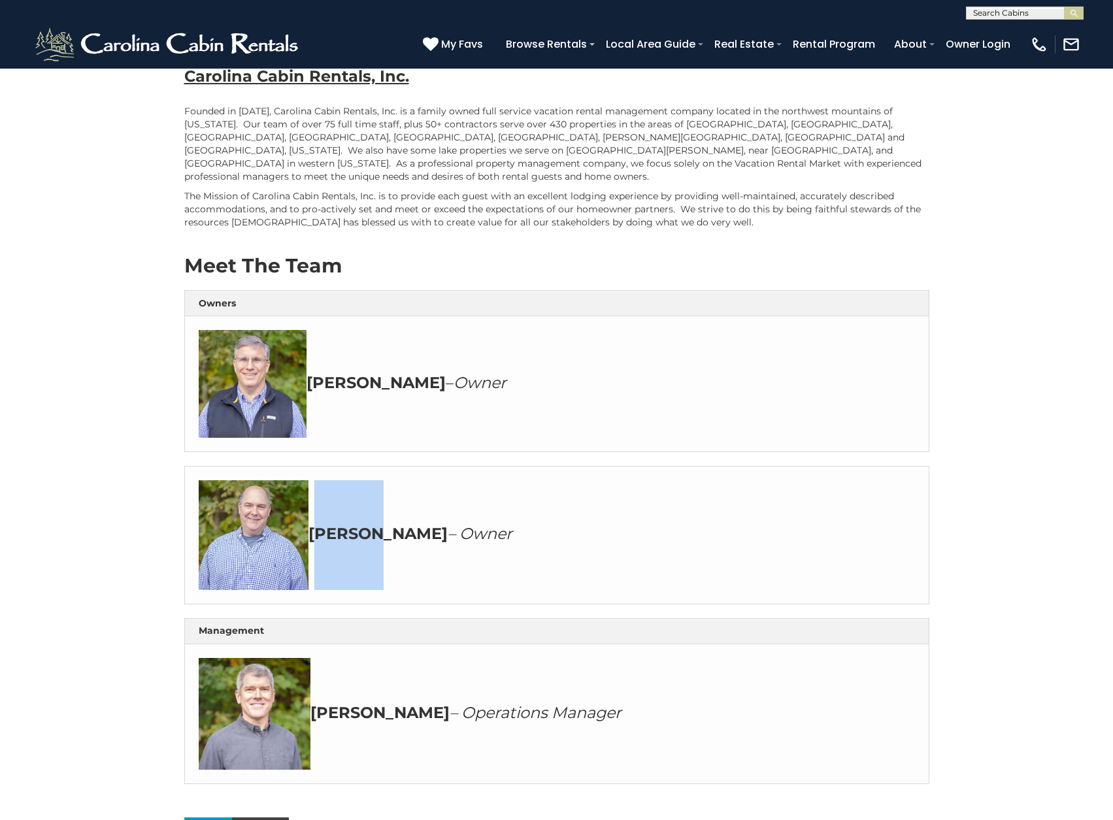 This screenshot has height=820, width=1113. What do you see at coordinates (480, 533) in the screenshot?
I see `em: – Owner` at bounding box center [480, 533].